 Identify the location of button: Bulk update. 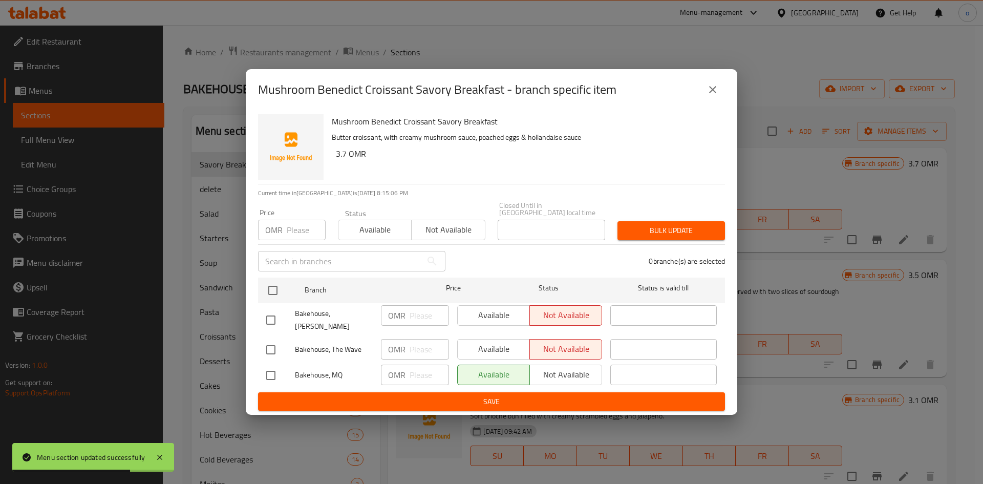
(671, 230).